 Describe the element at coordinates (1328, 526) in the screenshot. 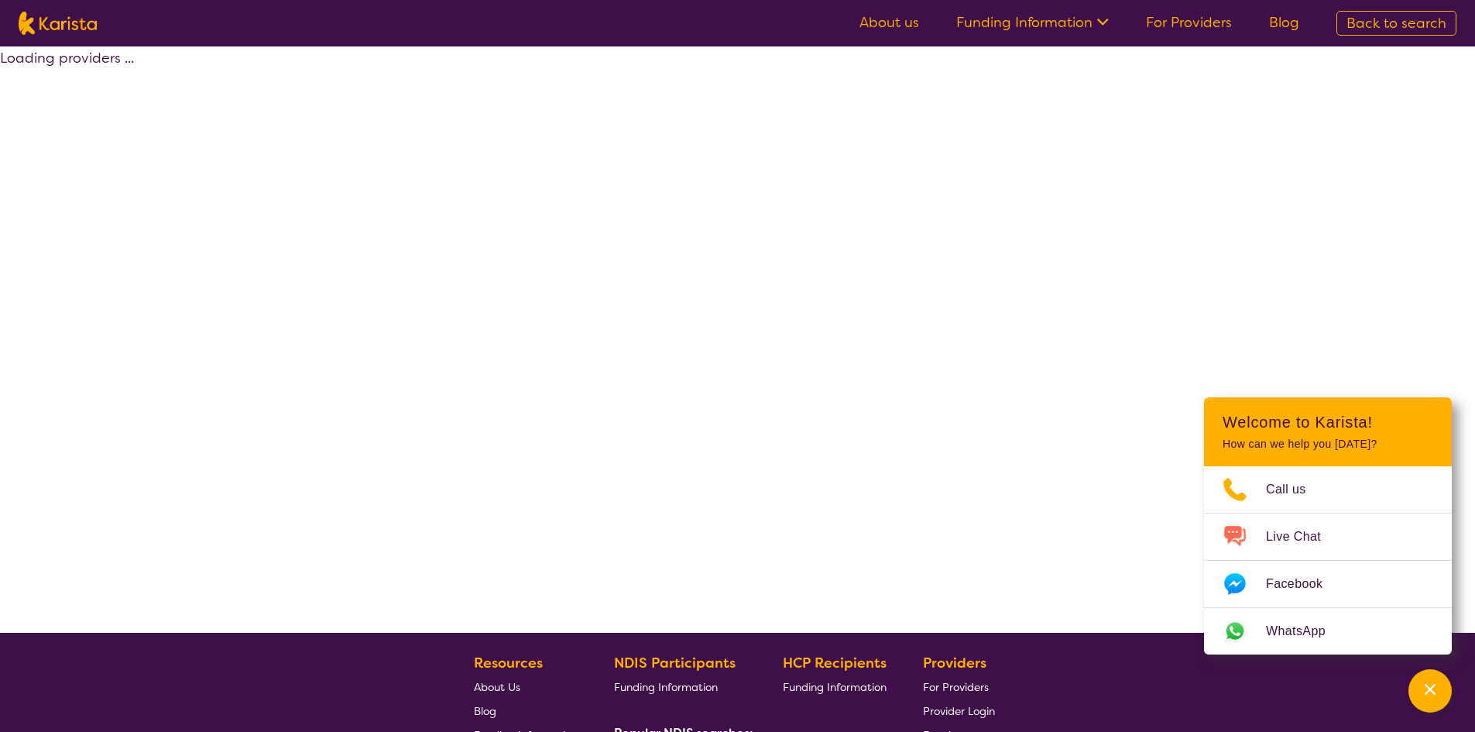

I see `div: Channel Menu` at that location.